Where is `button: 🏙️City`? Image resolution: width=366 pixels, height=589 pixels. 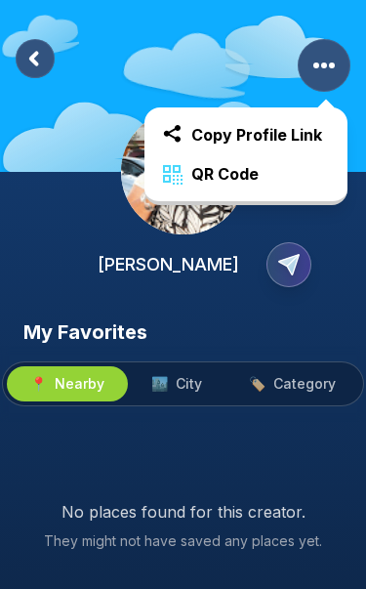
button: 🏙️City is located at coordinates (177, 384).